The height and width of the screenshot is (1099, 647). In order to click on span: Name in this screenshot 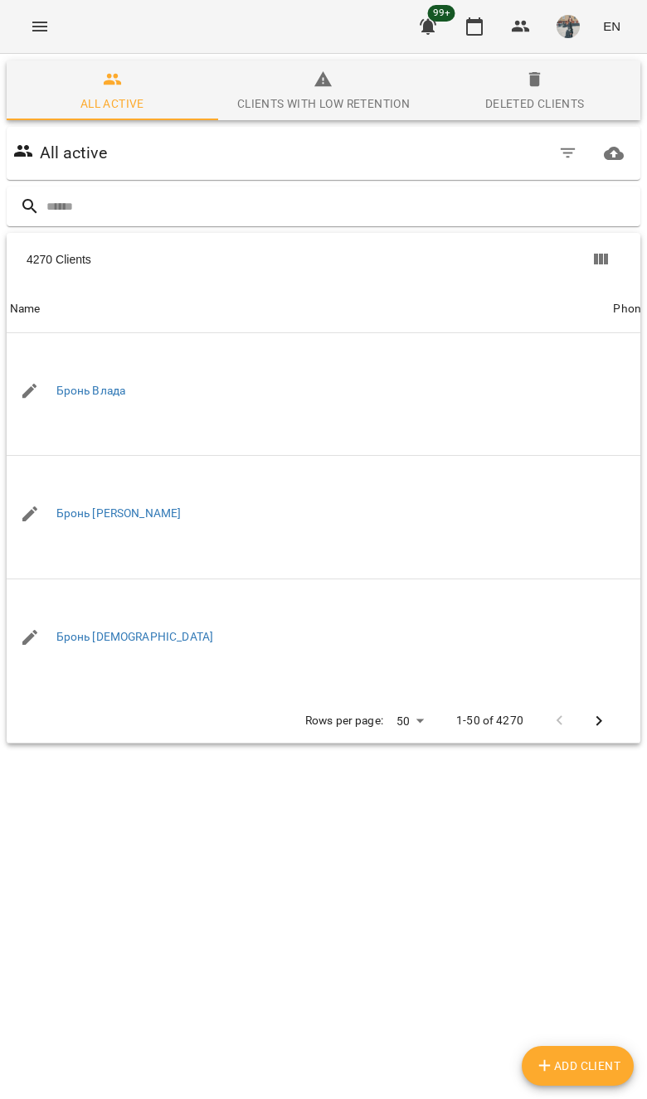, I will do `click(308, 309)`.